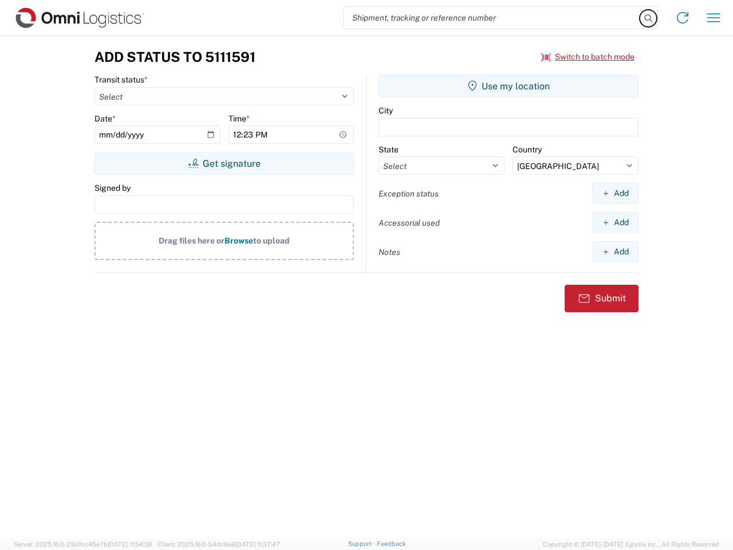 This screenshot has height=550, width=733. What do you see at coordinates (492, 18) in the screenshot?
I see `input: Shipment, tracking or reference number` at bounding box center [492, 18].